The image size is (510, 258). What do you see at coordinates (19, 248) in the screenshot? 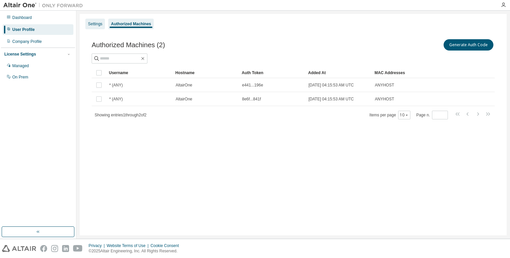
I see `img: altair_logo.svg` at bounding box center [19, 248].